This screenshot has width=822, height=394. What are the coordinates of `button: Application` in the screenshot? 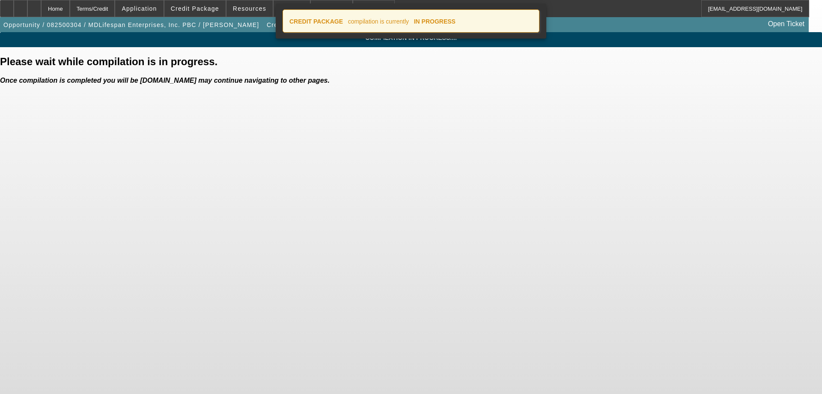 It's located at (139, 9).